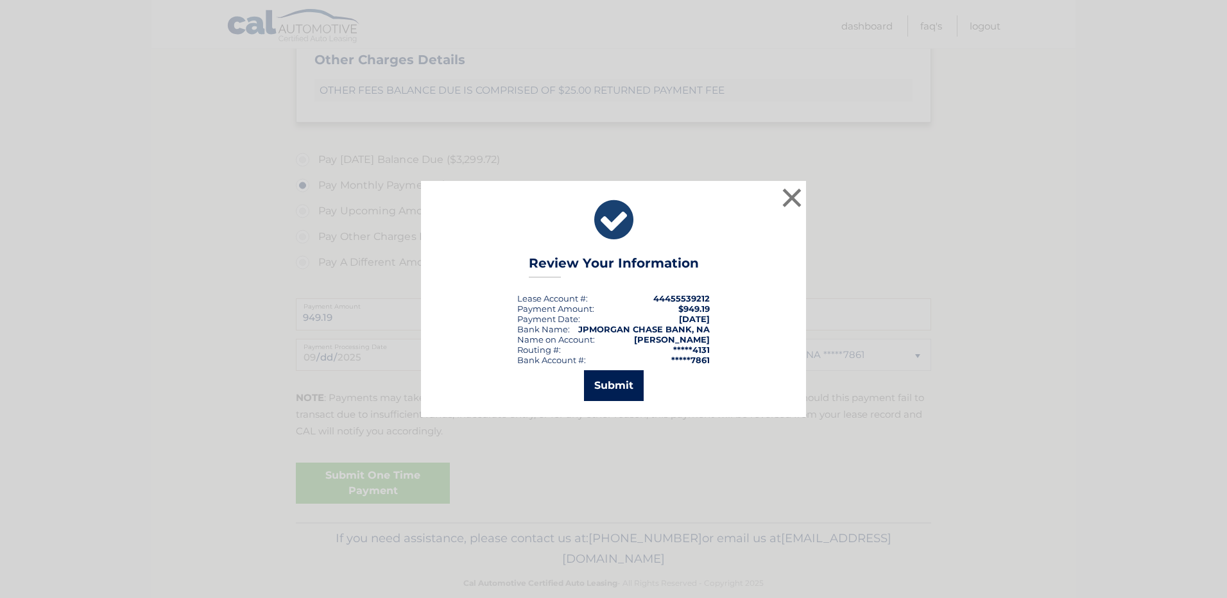  I want to click on span: $949.19, so click(694, 309).